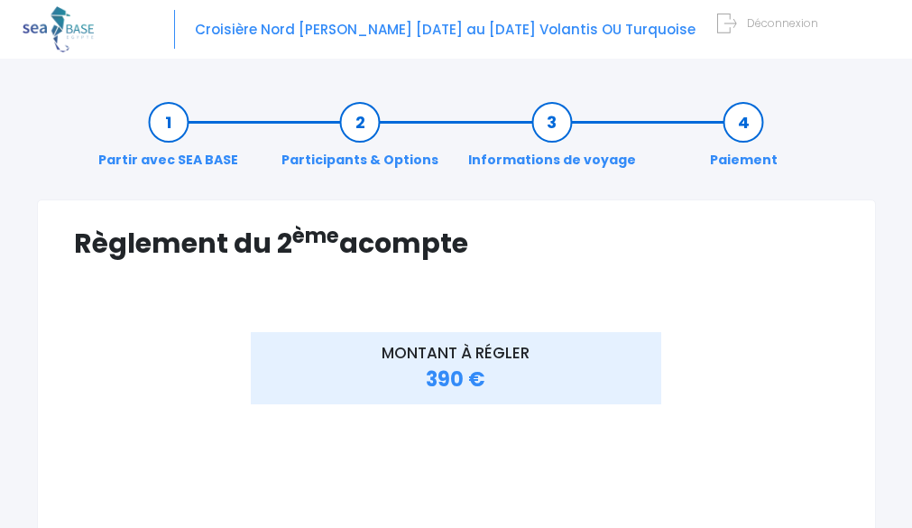  What do you see at coordinates (316, 235) in the screenshot?
I see `sup: ème` at bounding box center [316, 235].